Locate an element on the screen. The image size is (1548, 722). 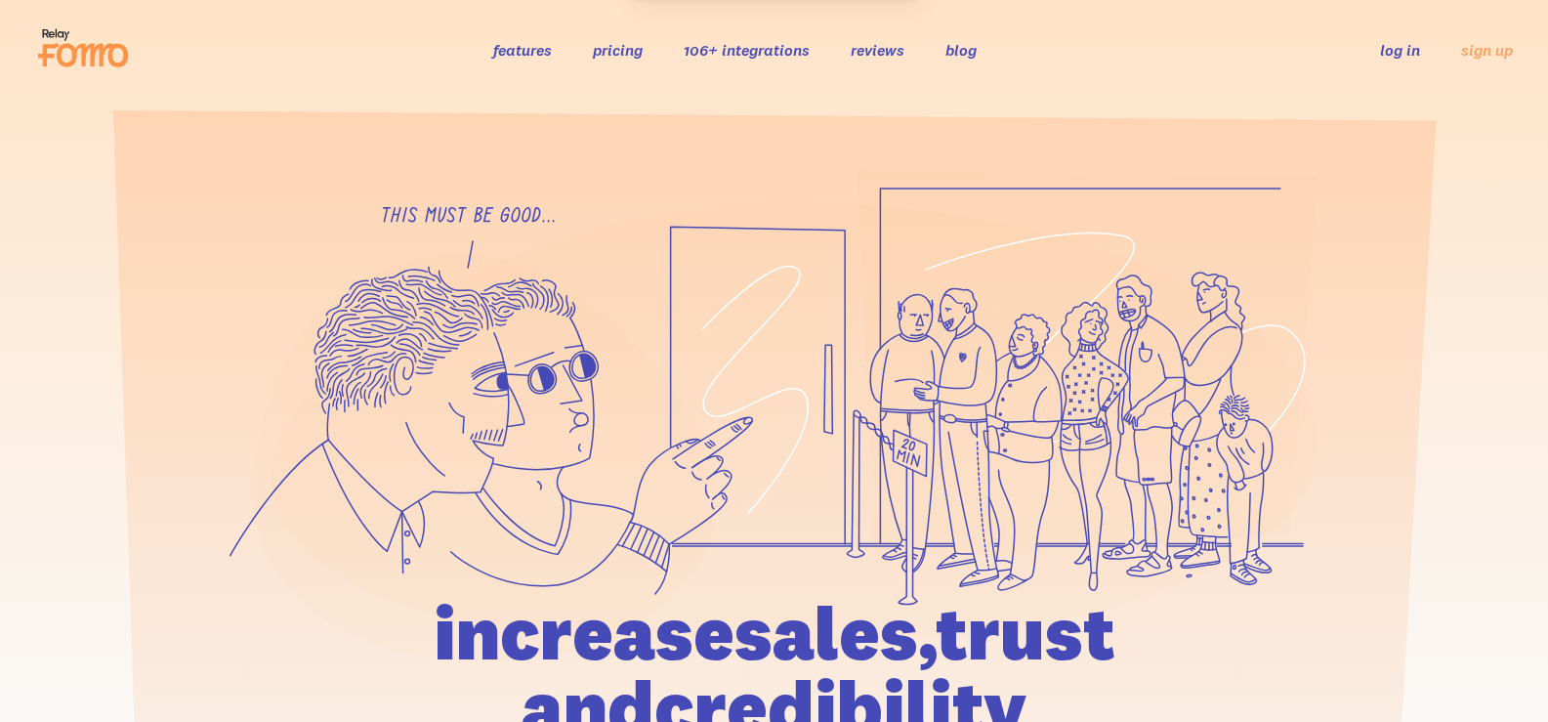
a: 106+ integrations is located at coordinates (746, 50).